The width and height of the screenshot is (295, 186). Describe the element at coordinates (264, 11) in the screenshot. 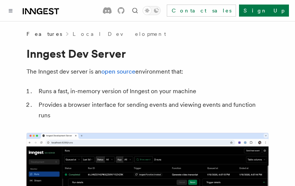

I see `a: Sign Up` at that location.